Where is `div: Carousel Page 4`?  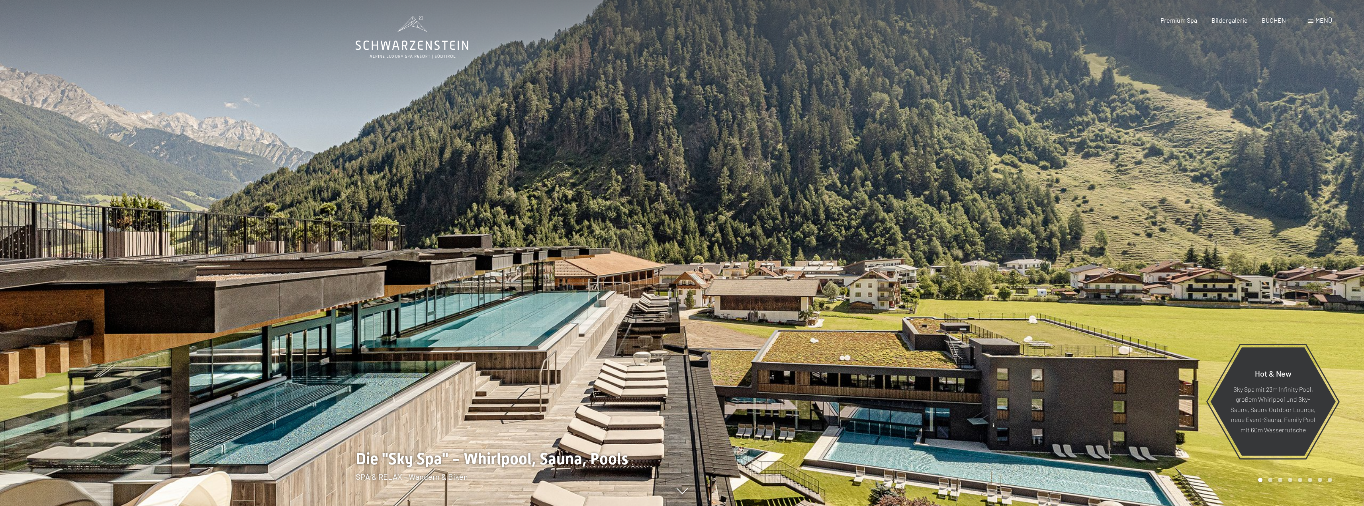
div: Carousel Page 4 is located at coordinates (1290, 480).